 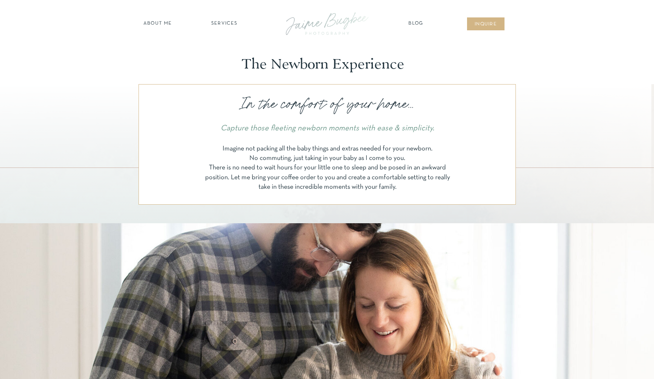 I want to click on a: Blog, so click(x=416, y=24).